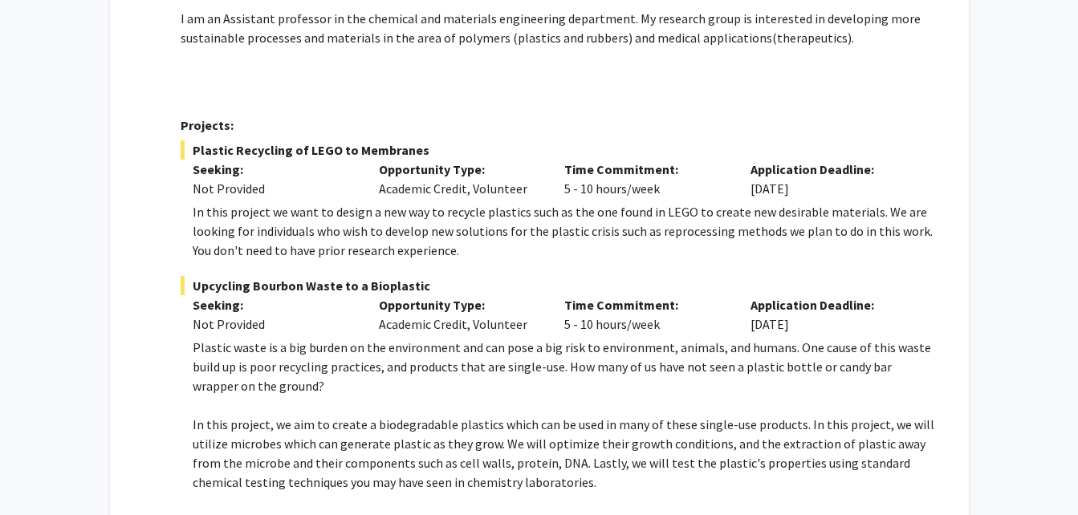 This screenshot has height=515, width=1078. Describe the element at coordinates (207, 125) in the screenshot. I see `strong: Projects:` at that location.